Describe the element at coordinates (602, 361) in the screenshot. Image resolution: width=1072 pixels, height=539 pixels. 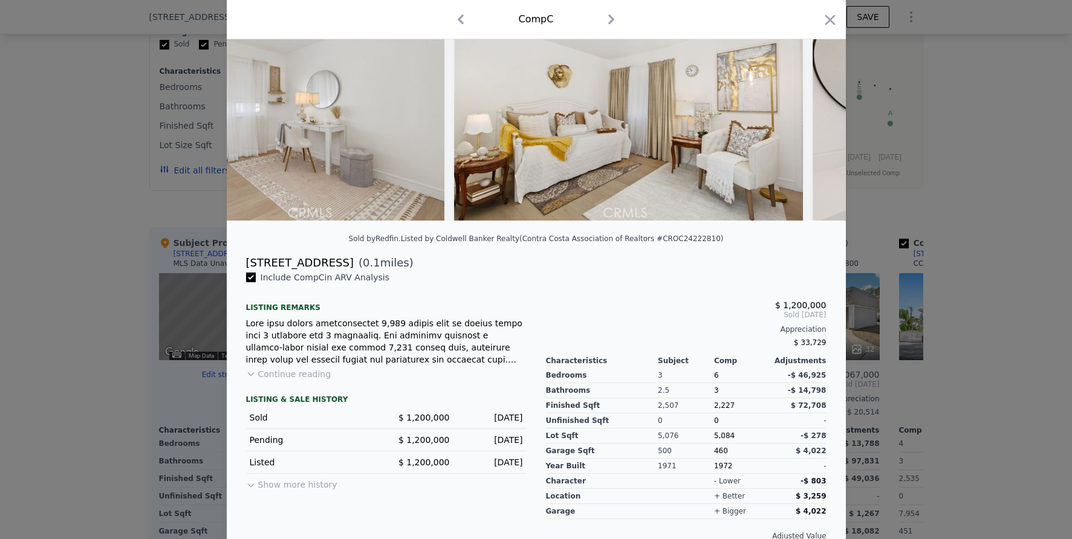
I see `div: Characteristics` at that location.